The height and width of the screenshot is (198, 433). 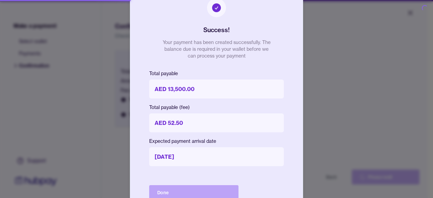 I want to click on p: Total payable, so click(x=217, y=73).